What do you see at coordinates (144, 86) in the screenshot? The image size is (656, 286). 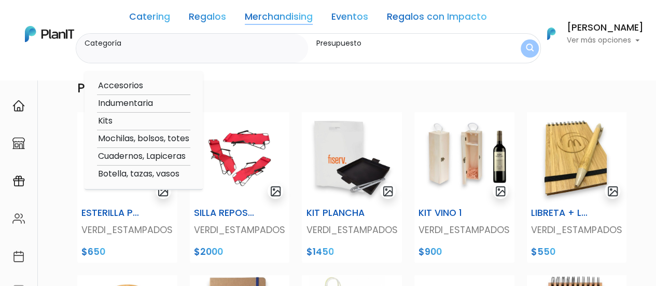 I see `option: Accesorios` at bounding box center [144, 86].